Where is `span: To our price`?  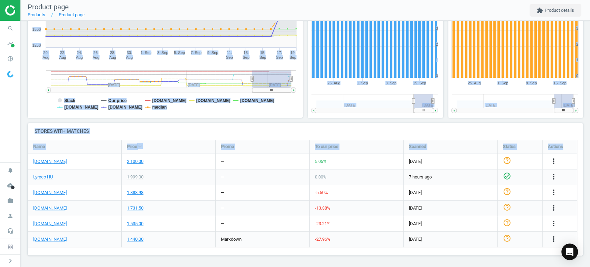 span: To our price is located at coordinates (327, 147).